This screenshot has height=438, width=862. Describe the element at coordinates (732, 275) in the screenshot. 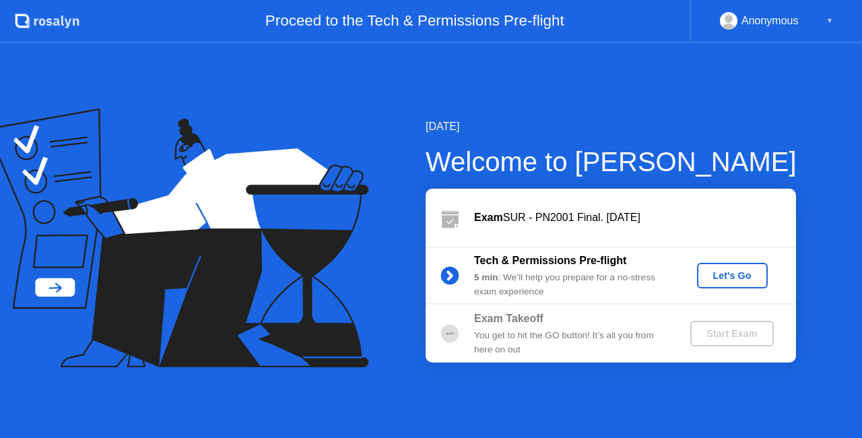

I see `div: Let's Go` at that location.